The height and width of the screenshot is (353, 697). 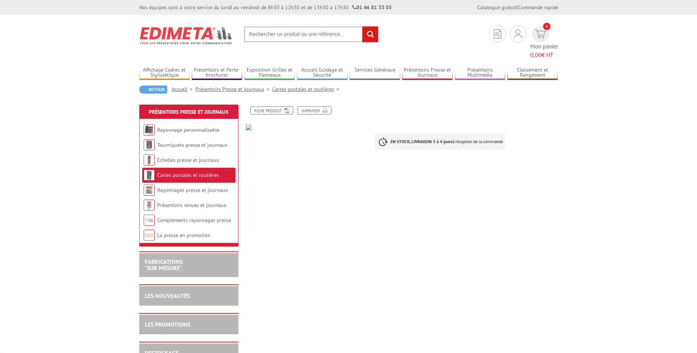 I want to click on a: Rayonnages presse et journaux, so click(x=192, y=190).